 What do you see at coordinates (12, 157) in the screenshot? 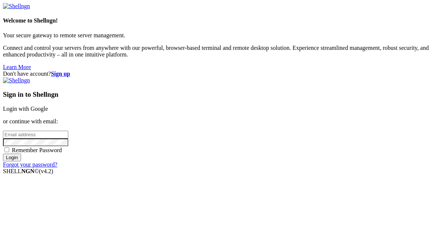
I see `input: Login` at bounding box center [12, 157].